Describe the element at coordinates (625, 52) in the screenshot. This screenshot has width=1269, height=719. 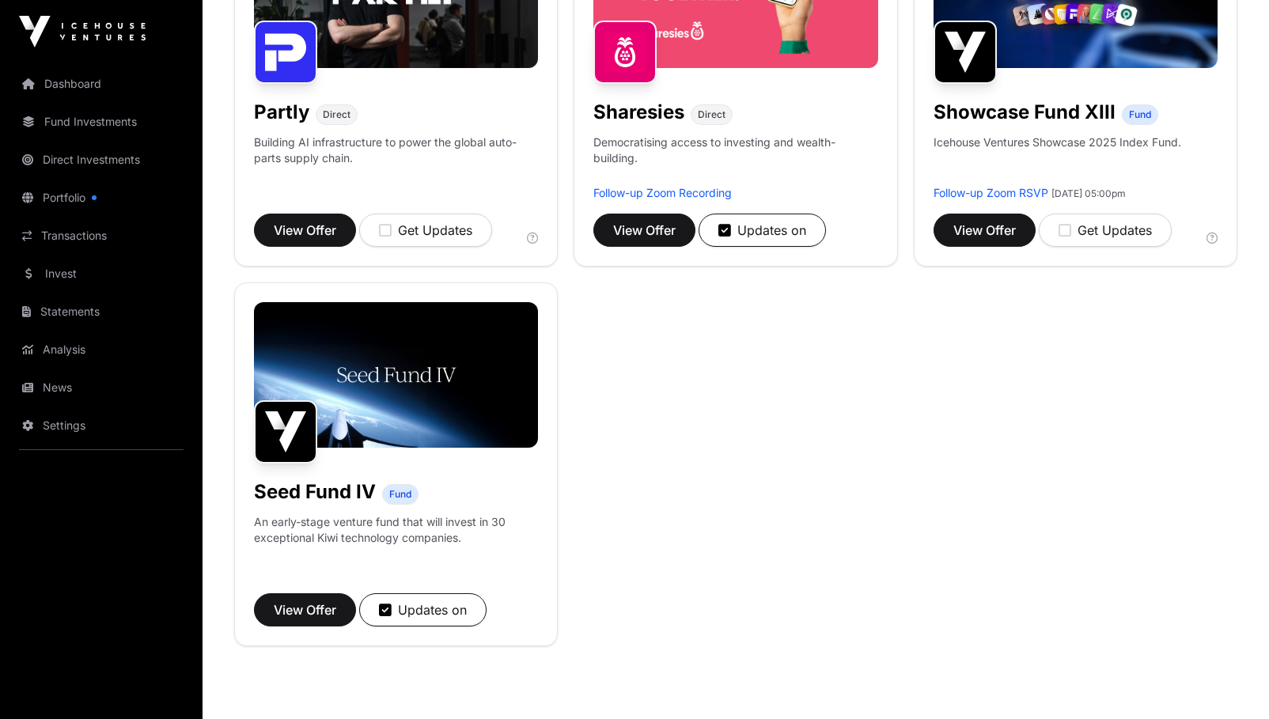
I see `img: Sharesies` at that location.